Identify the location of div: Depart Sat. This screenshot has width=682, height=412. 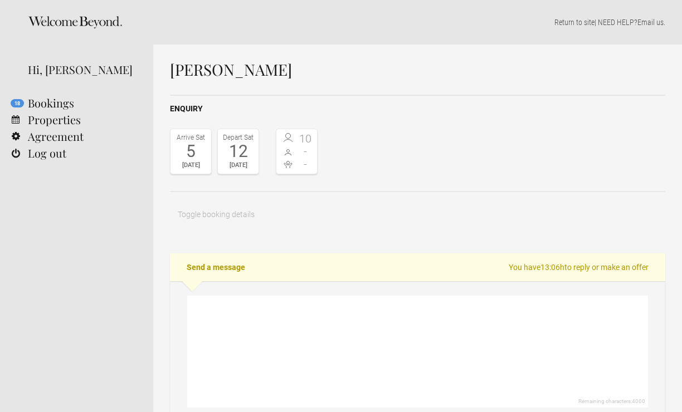
(238, 138).